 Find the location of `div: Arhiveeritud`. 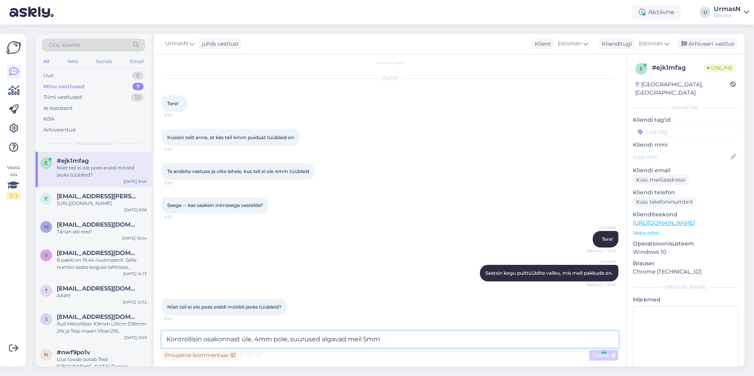

div: Arhiveeritud is located at coordinates (60, 130).